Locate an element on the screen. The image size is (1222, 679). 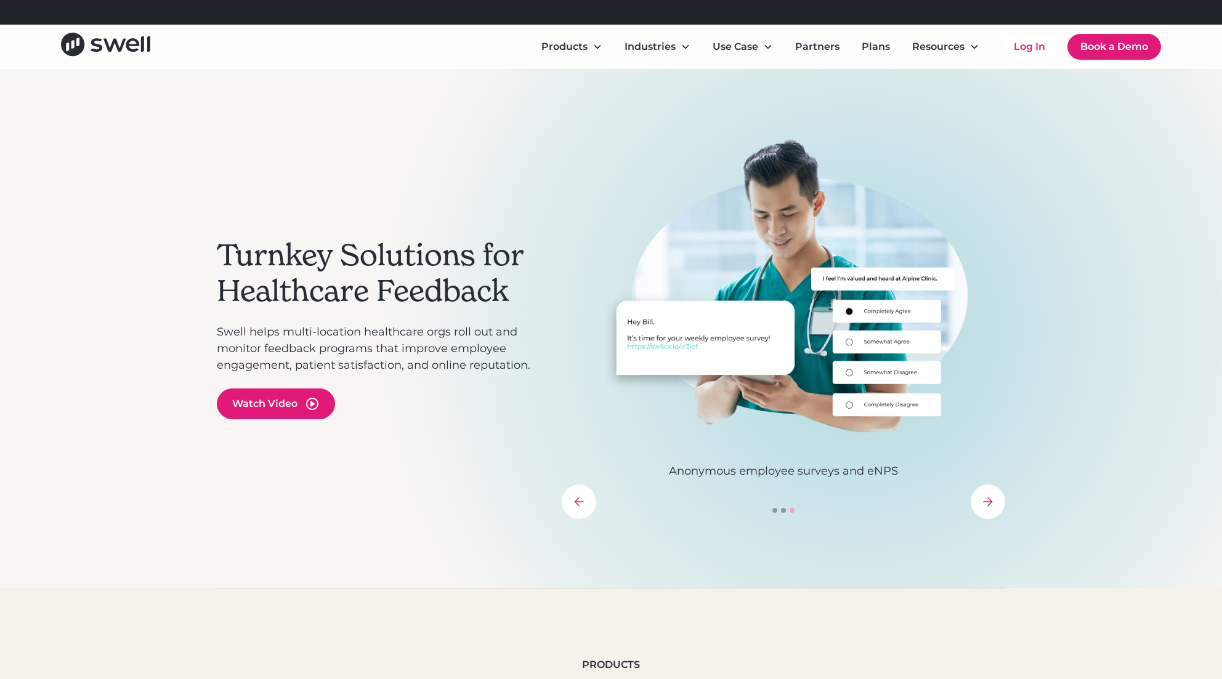
a: Log In is located at coordinates (1029, 47).